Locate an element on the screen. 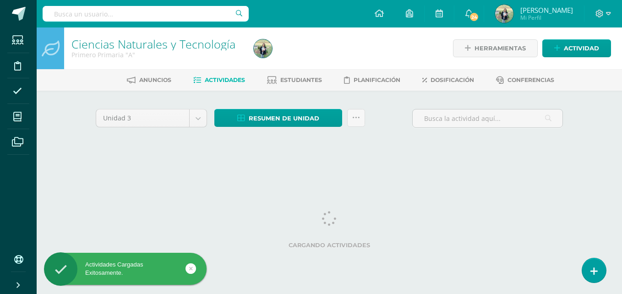  div: Primero Primaria 'A' is located at coordinates (157, 54).